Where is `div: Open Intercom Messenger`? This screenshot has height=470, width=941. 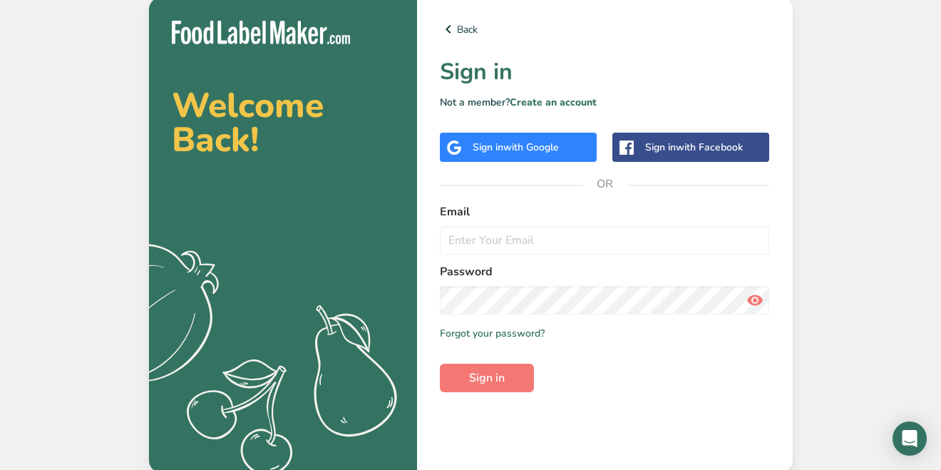
div: Open Intercom Messenger is located at coordinates (910, 438).